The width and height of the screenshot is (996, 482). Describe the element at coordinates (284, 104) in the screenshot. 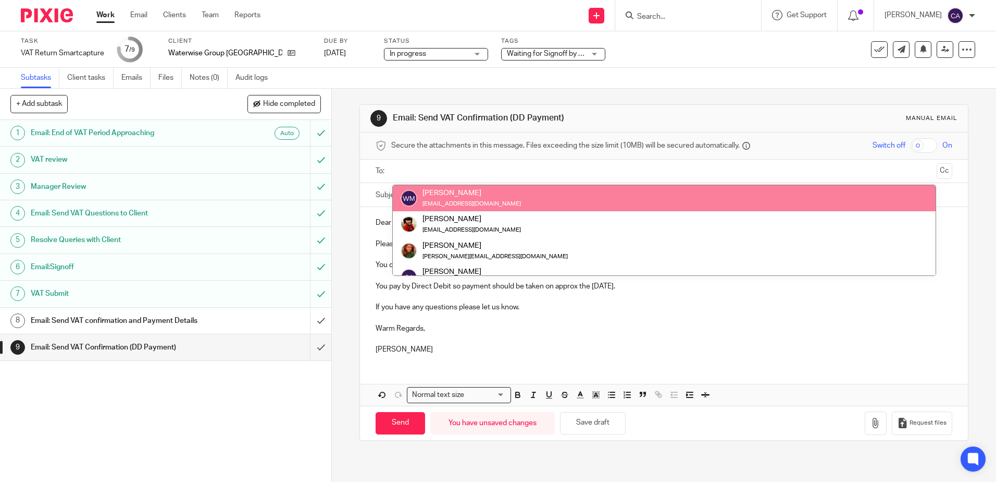

I see `button: Hide completed` at that location.